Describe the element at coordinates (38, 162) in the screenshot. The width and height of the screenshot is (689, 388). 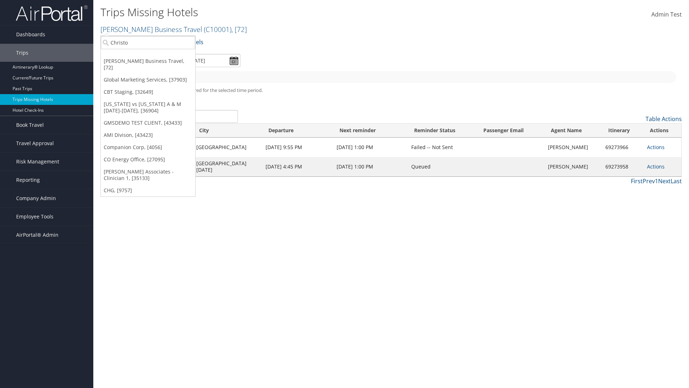
I see `span: Risk Management` at that location.